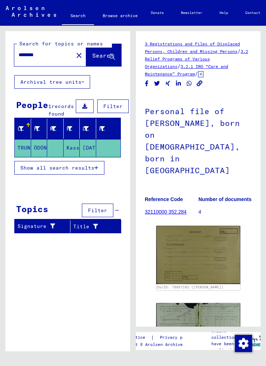 This screenshot has width=266, height=366. I want to click on button: Share on WhatsApp, so click(189, 83).